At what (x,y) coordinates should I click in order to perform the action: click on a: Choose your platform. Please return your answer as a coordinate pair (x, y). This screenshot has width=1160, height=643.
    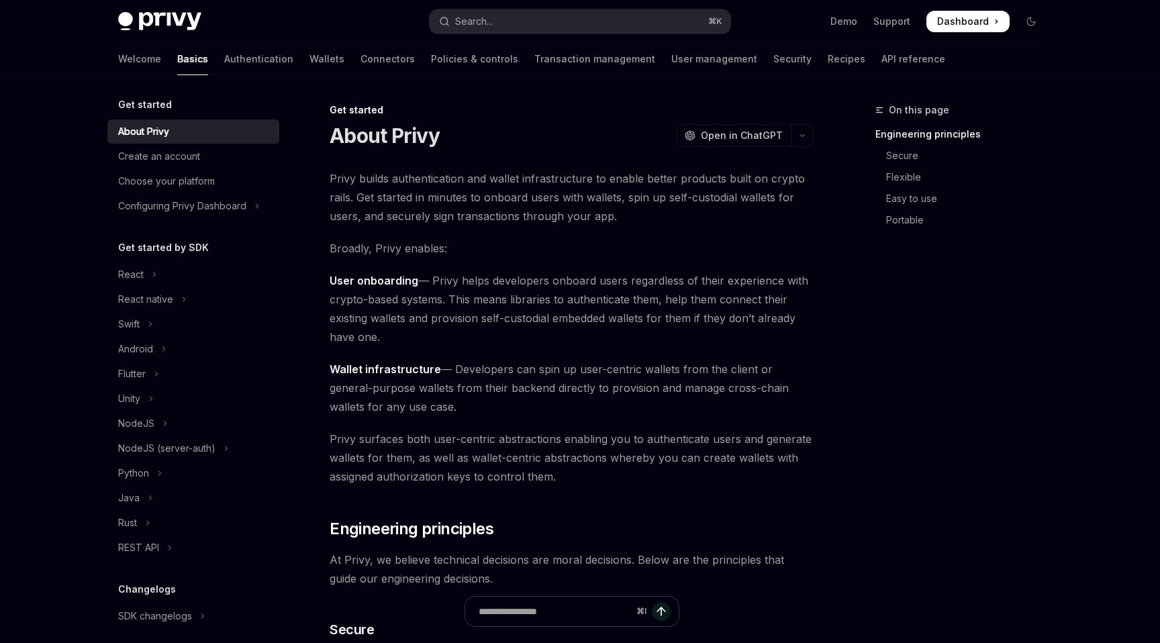
    Looking at the image, I should click on (193, 181).